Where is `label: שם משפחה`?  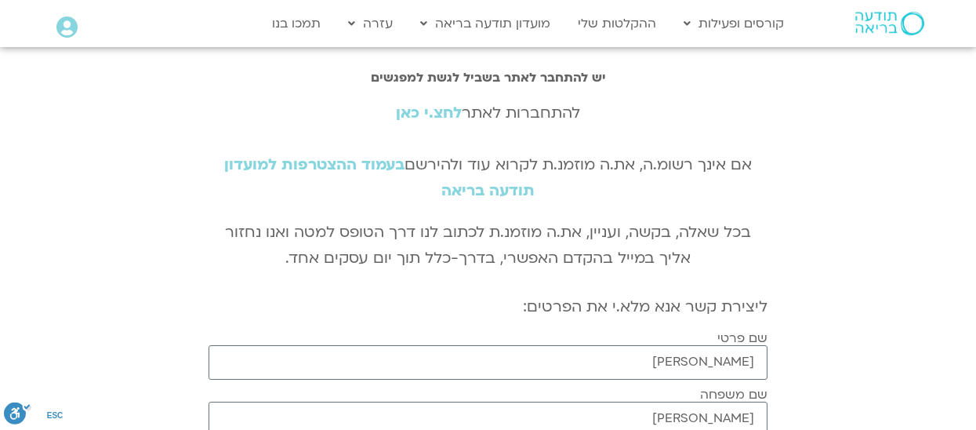
label: שם משפחה is located at coordinates (734, 394).